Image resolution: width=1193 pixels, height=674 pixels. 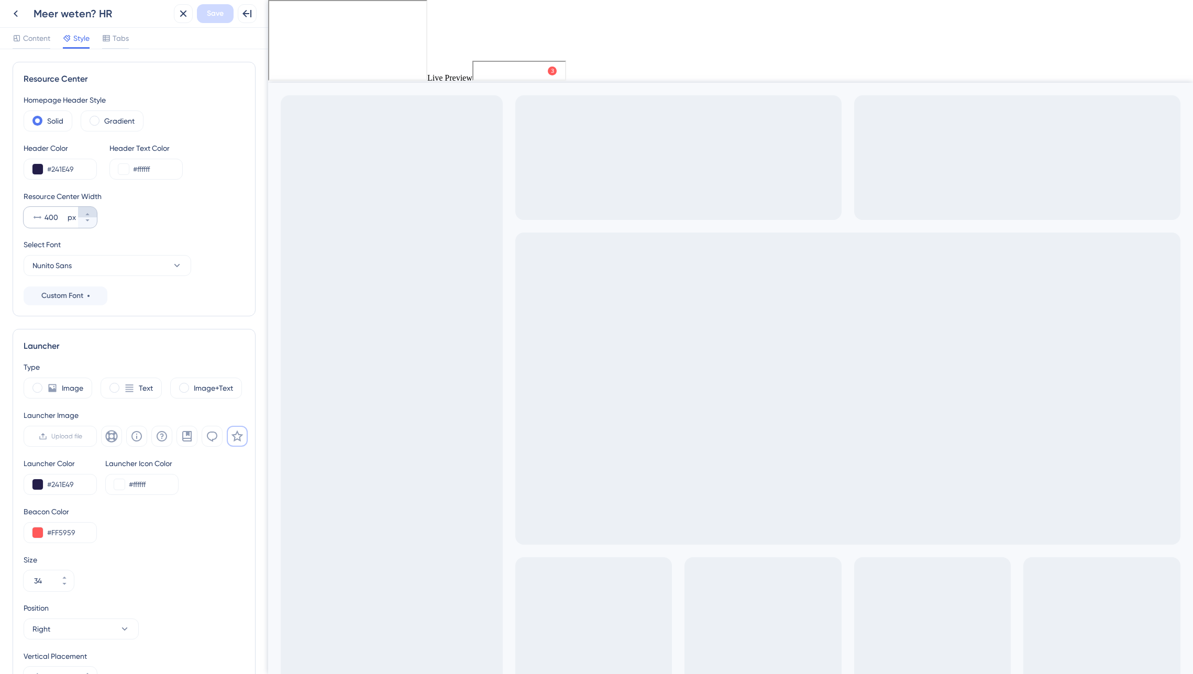 I want to click on label: Text, so click(x=146, y=388).